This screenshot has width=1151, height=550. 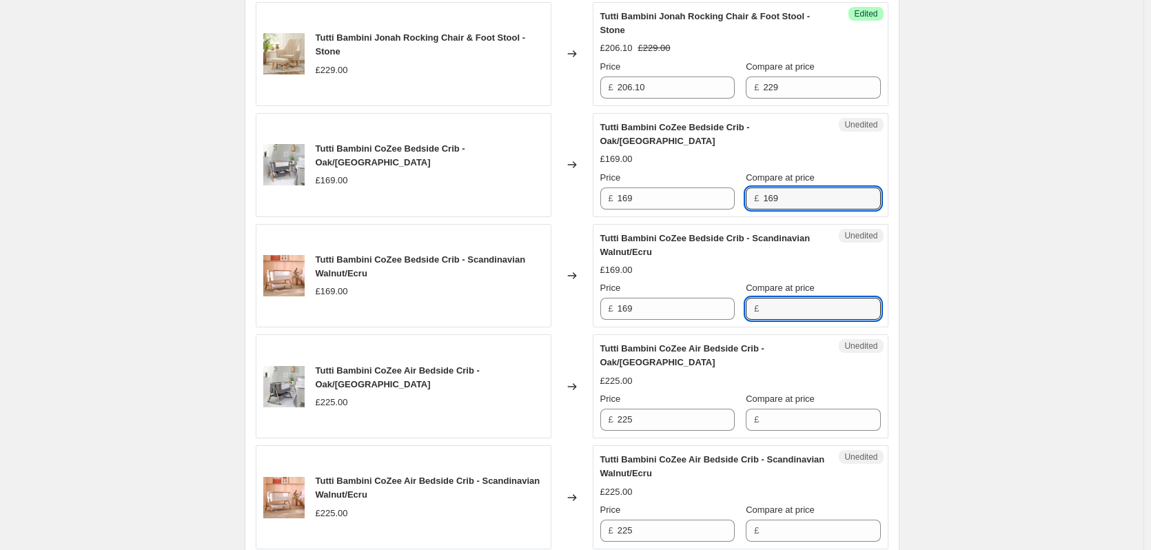 What do you see at coordinates (284, 276) in the screenshot?
I see `img: TuttiBambiniCoZeeBedsideCrib-ScandinavianWalnutEcru1_80x.jpg` at bounding box center [284, 276].